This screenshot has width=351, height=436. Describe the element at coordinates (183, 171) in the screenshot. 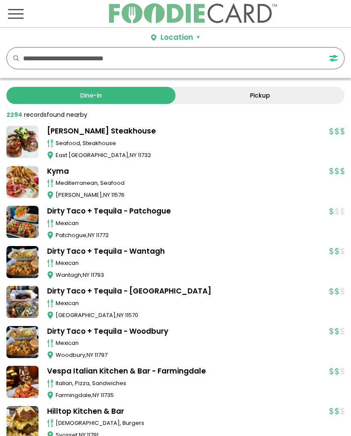

I see `a: Kyma` at that location.